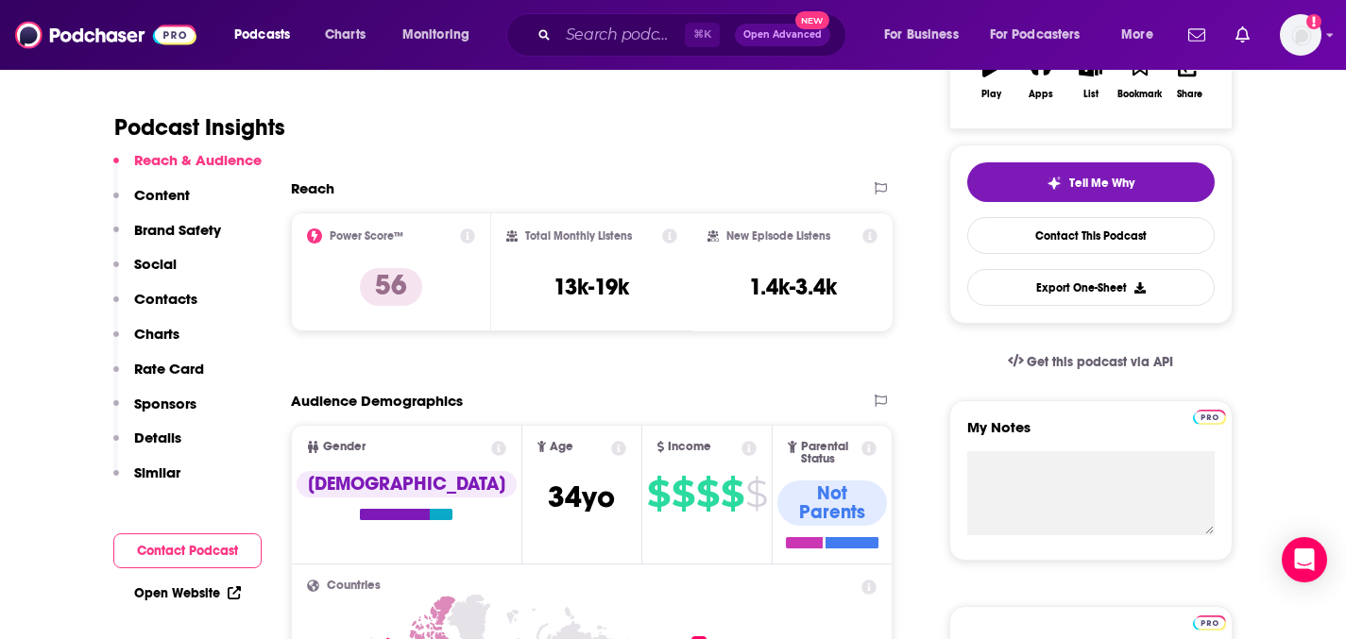  Describe the element at coordinates (391, 287) in the screenshot. I see `p: 56` at that location.